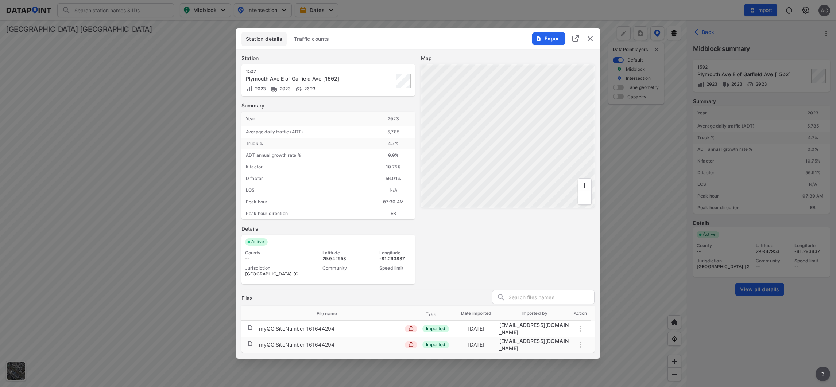 The image size is (836, 387). What do you see at coordinates (535, 314) in the screenshot?
I see `th: Imported by` at bounding box center [535, 314].